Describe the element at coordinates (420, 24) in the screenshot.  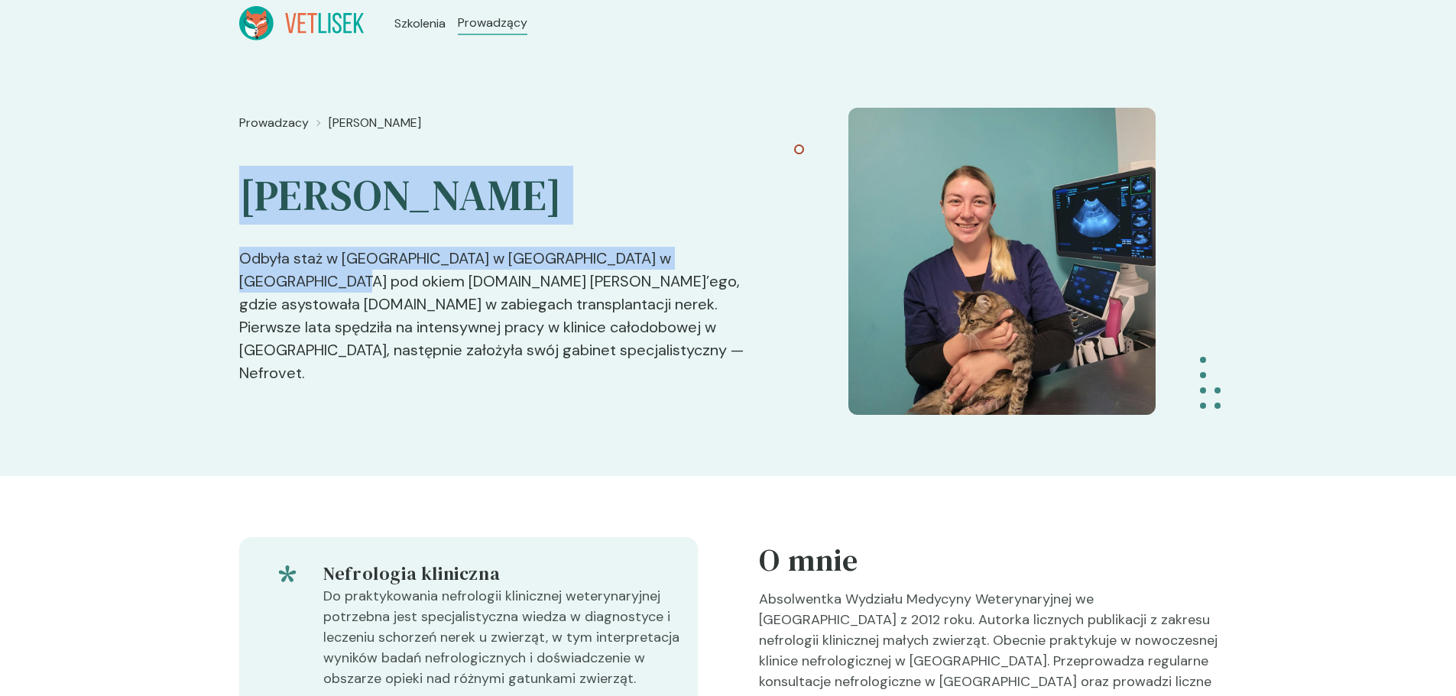
I see `span: Szkolenia` at that location.